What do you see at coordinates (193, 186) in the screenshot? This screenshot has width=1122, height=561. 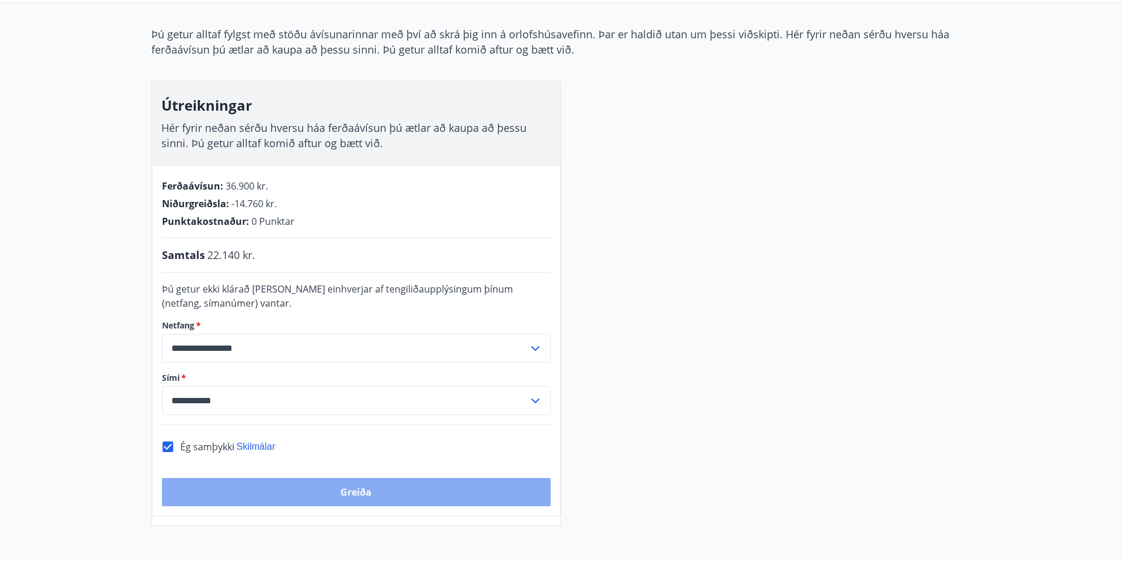 I see `span: Ferðaávísun :` at bounding box center [193, 186].